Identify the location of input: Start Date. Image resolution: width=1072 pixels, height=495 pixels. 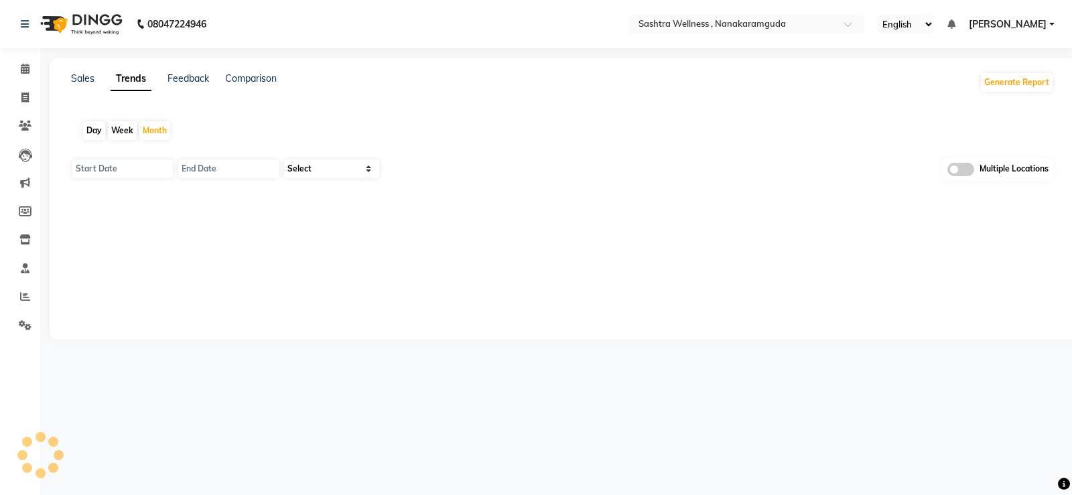
(123, 169).